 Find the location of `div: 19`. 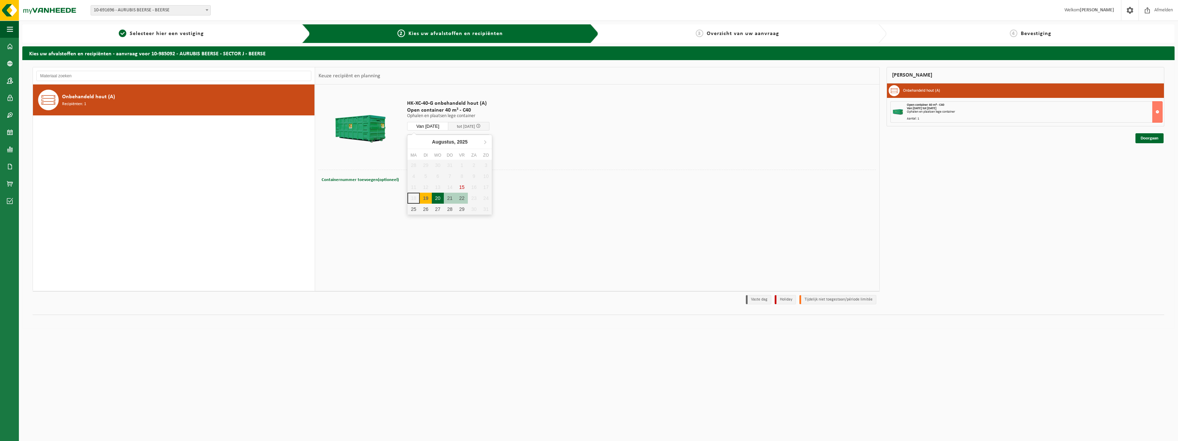

div: 19 is located at coordinates (425, 198).